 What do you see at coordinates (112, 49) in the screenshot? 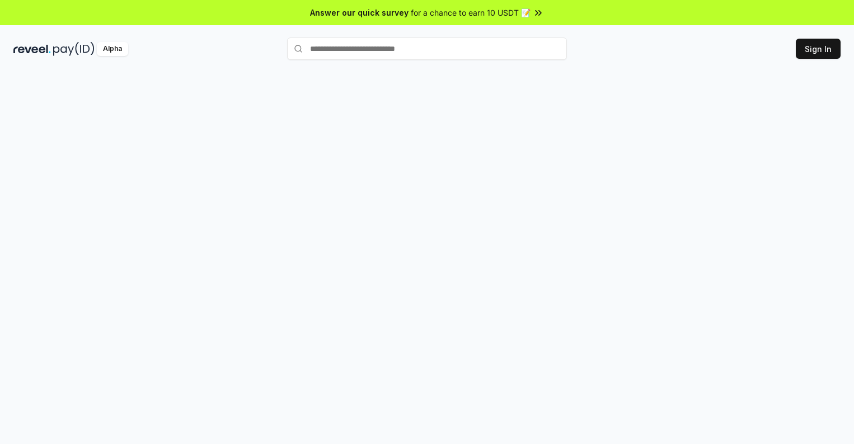
I see `div: Alpha` at bounding box center [112, 49].